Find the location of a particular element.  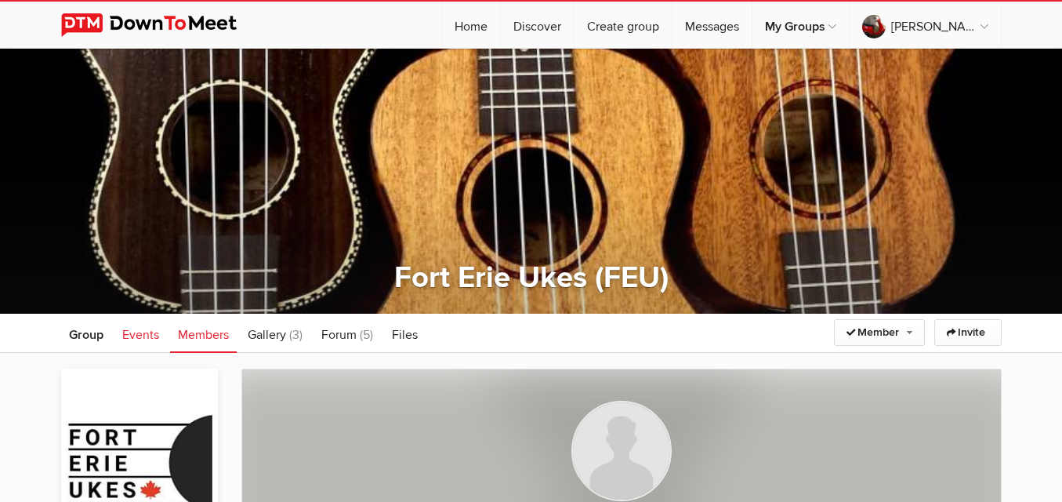

a: Events is located at coordinates (140, 333).